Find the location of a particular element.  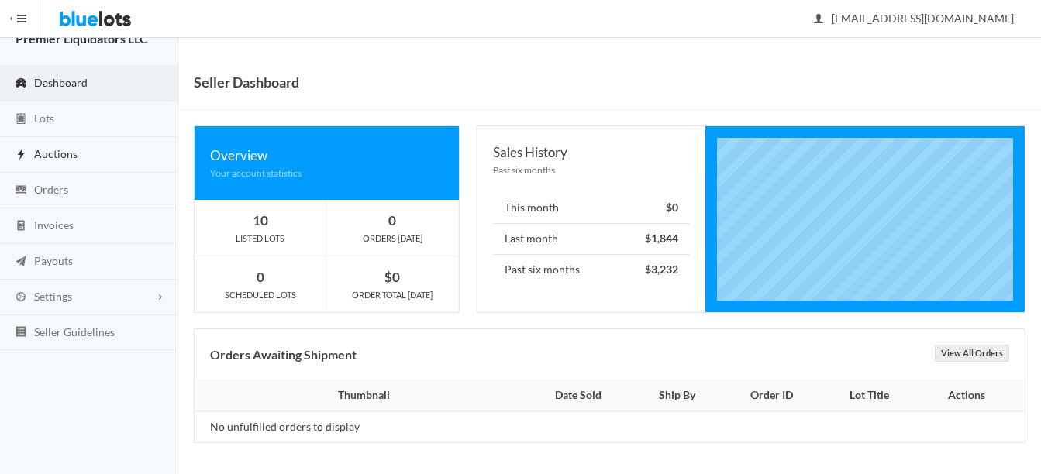

ion-icon: paper plane is located at coordinates (21, 262).